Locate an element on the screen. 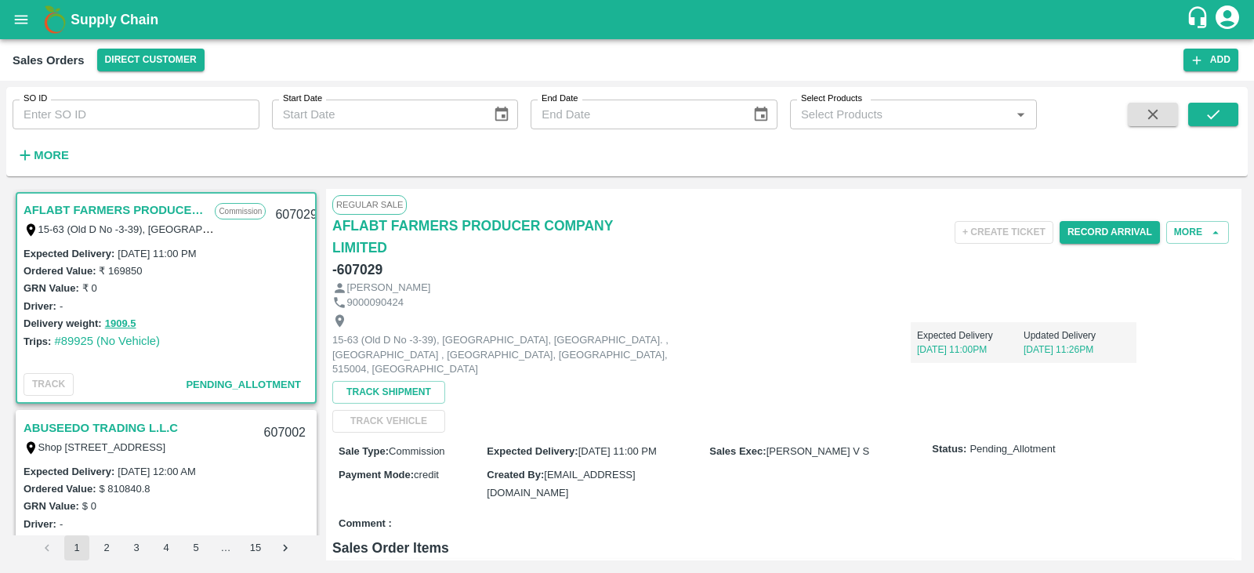 This screenshot has height=573, width=1254. label: Trips: is located at coordinates (37, 341).